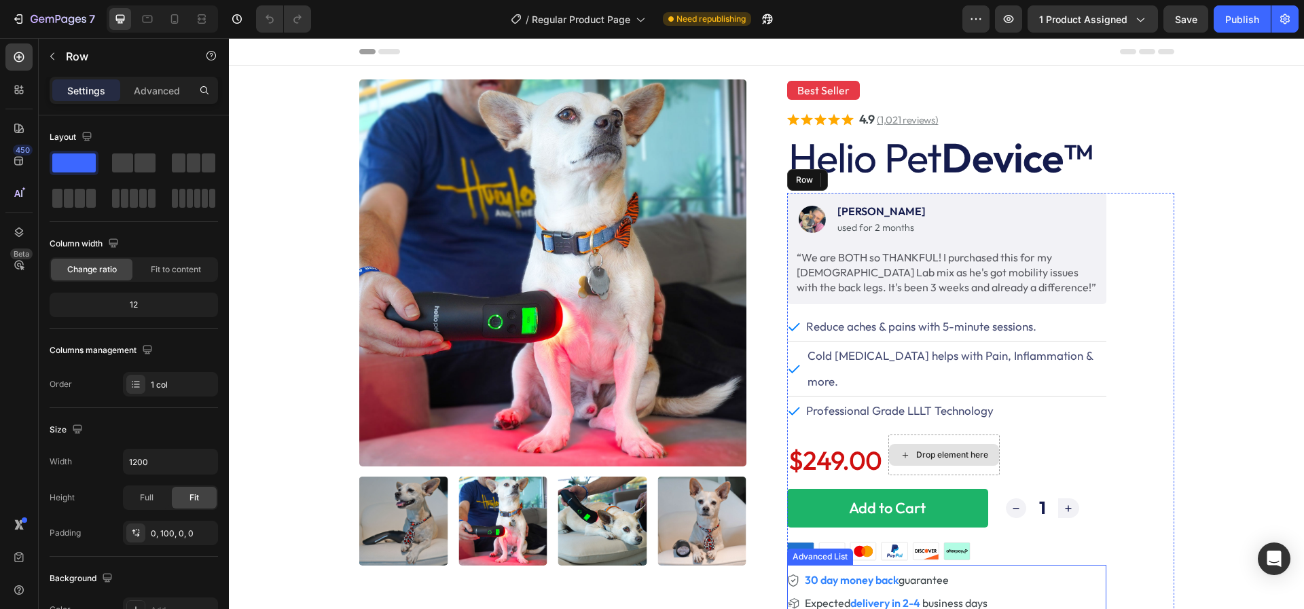  Describe the element at coordinates (1185, 19) in the screenshot. I see `span: Save` at that location.